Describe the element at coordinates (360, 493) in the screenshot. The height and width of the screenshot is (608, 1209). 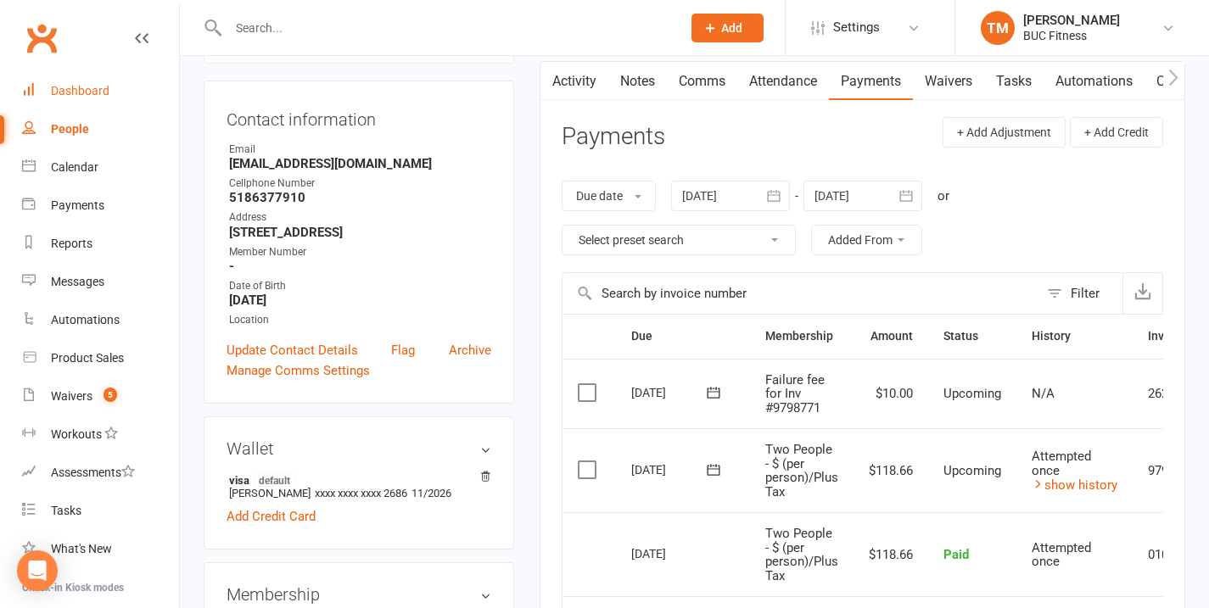
I see `span: xxxx xxxx xxxx 2686` at that location.